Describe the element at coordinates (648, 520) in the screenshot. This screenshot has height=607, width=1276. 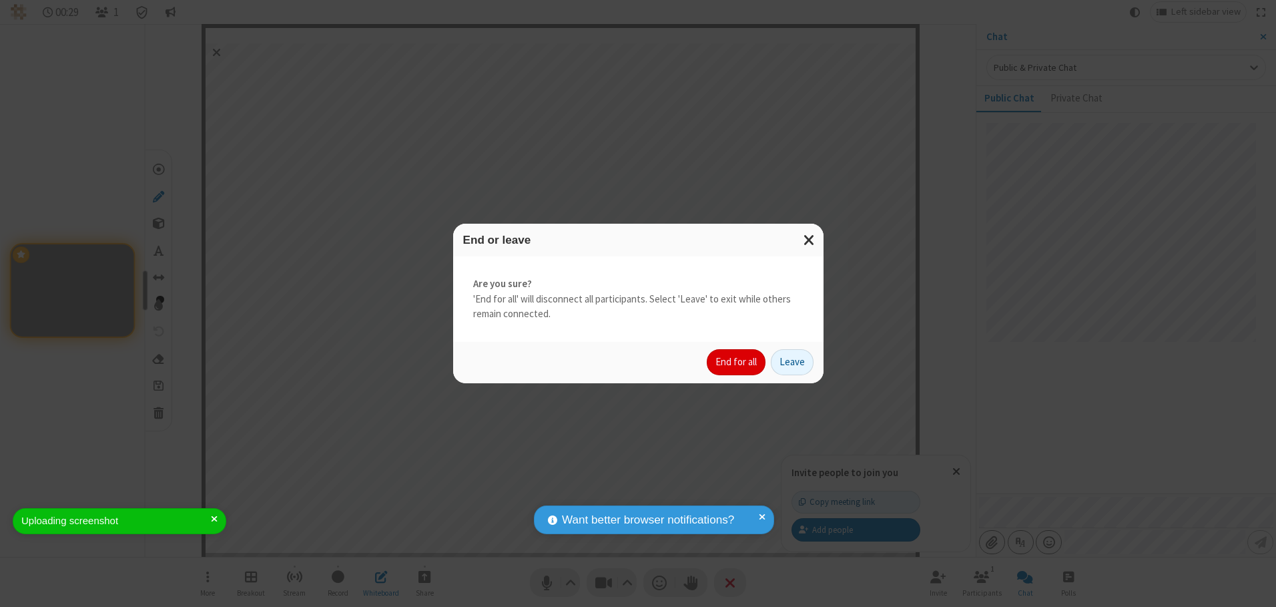
I see `span: Want better browser notifications?` at that location.